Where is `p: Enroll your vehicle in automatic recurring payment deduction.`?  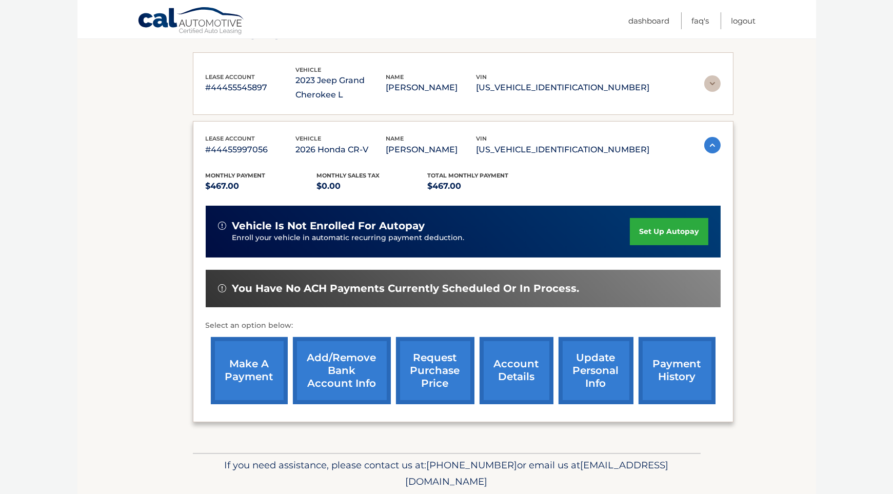 p: Enroll your vehicle in automatic recurring payment deduction. is located at coordinates (431, 238).